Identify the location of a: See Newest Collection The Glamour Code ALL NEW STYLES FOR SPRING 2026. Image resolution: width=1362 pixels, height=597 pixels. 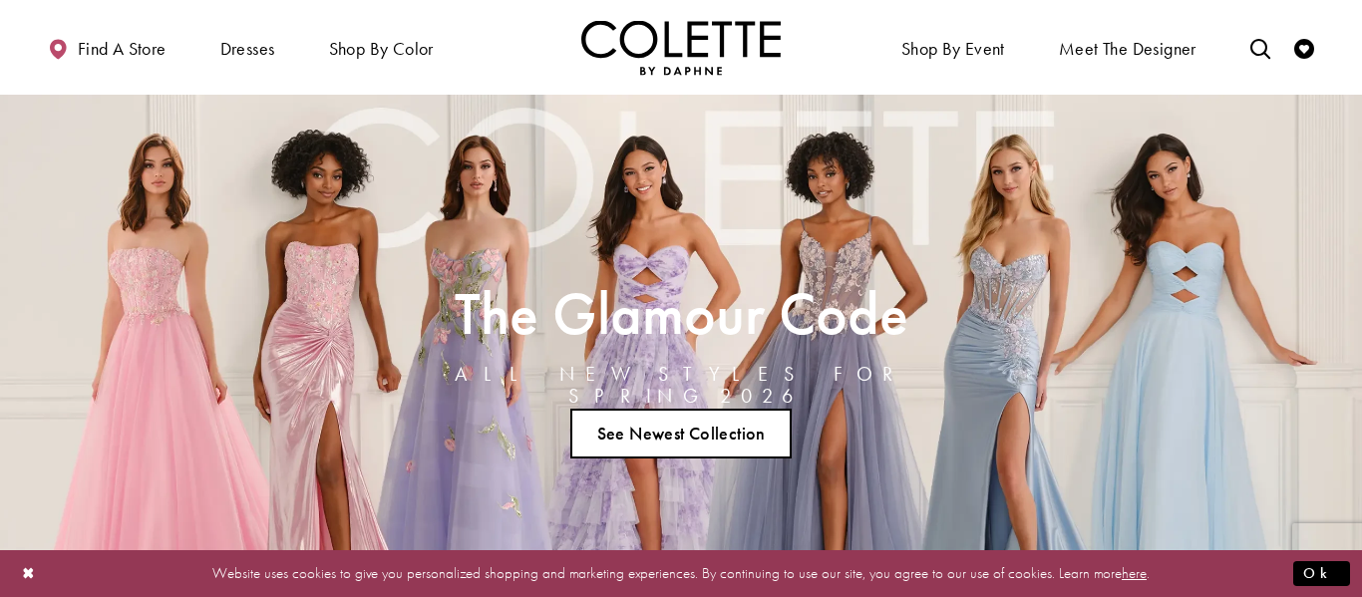
(681, 434).